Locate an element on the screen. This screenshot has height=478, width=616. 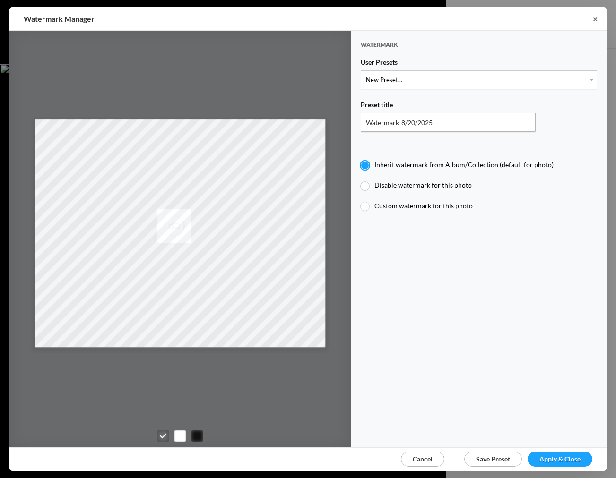
a: Save Preset is located at coordinates (493, 460).